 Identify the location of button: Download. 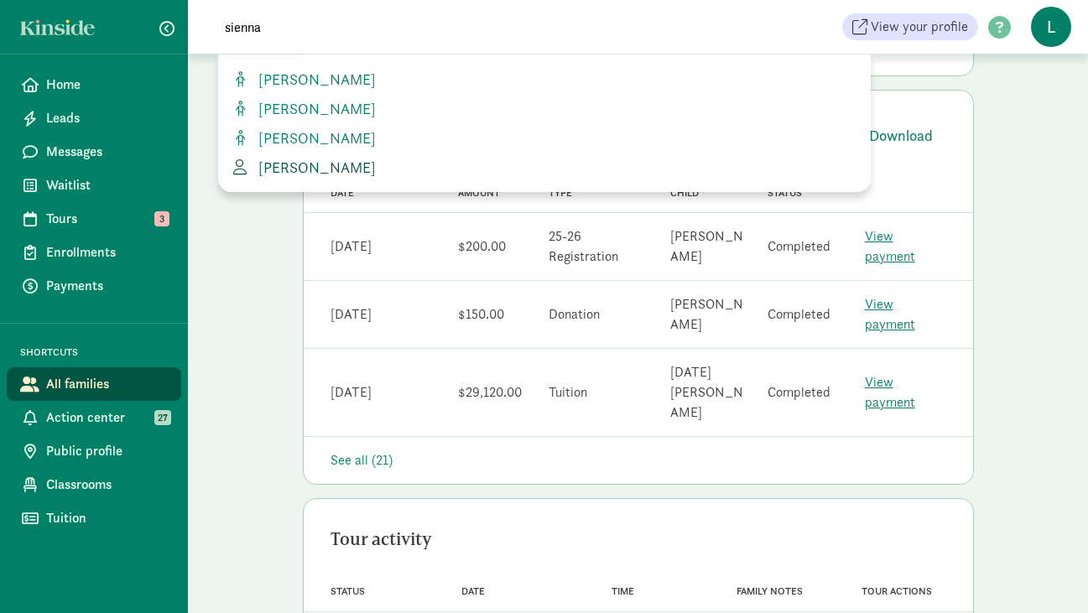
(891, 135).